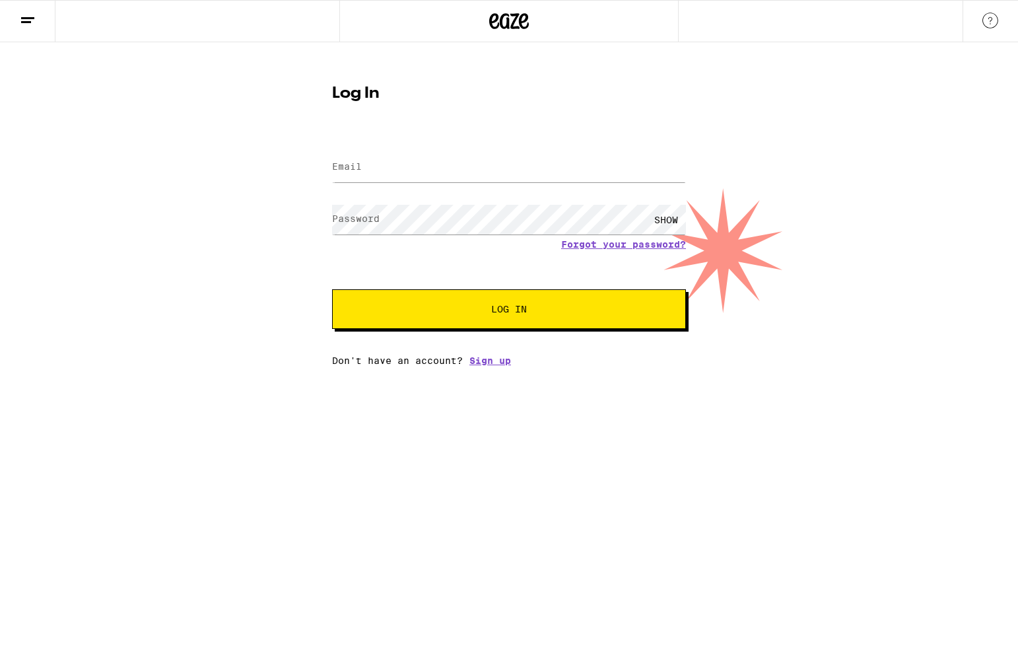 The image size is (1018, 648). What do you see at coordinates (623, 244) in the screenshot?
I see `a: Forgot your password?` at bounding box center [623, 244].